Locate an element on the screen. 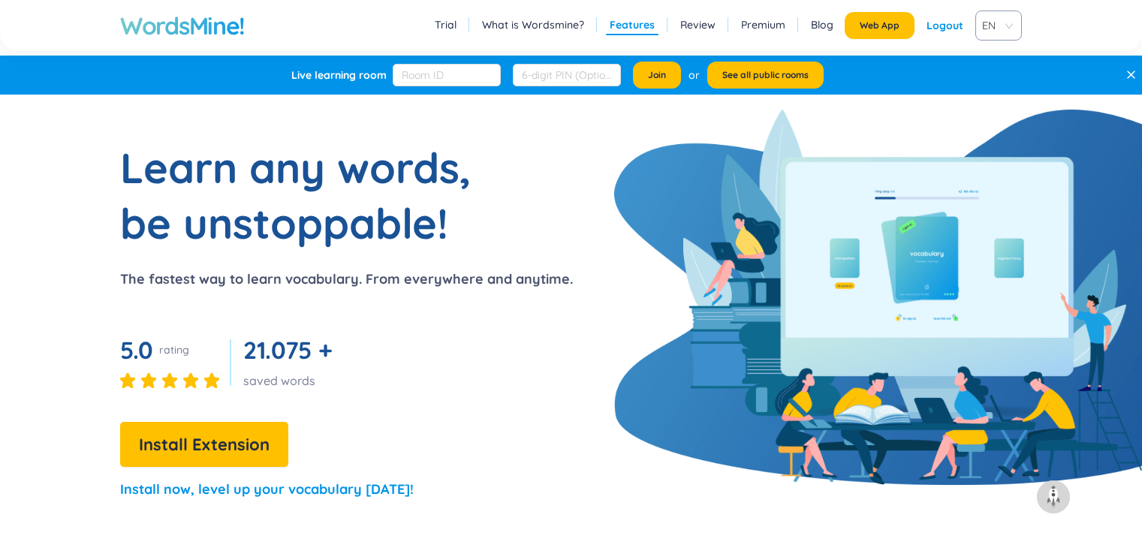  span: 21.075 + is located at coordinates (288, 350).